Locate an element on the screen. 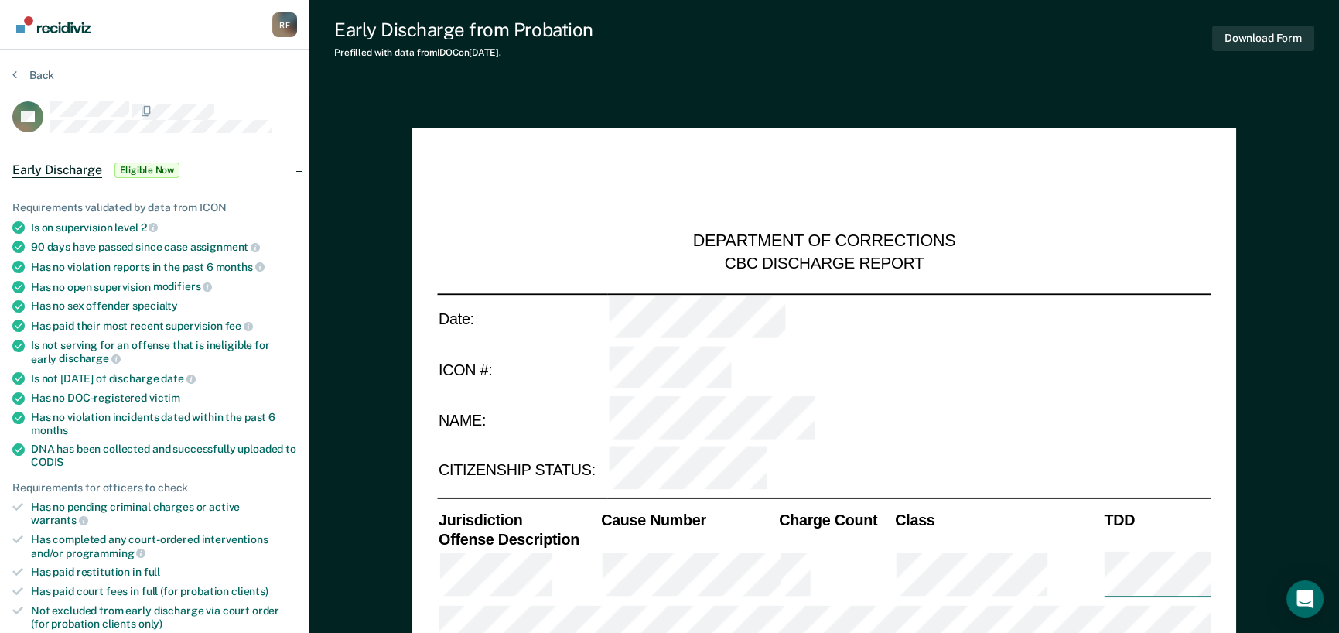  div: Requirements for officers to check is located at coordinates (155, 487).